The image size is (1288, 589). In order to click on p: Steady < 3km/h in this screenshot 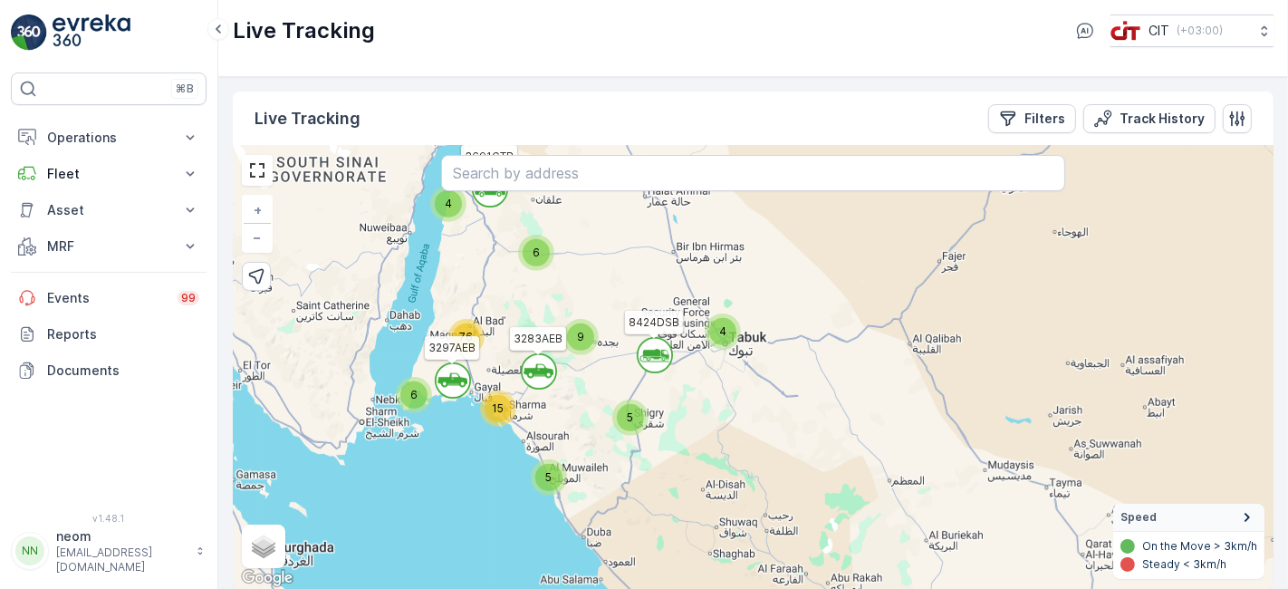, I will do `click(1184, 564)`.